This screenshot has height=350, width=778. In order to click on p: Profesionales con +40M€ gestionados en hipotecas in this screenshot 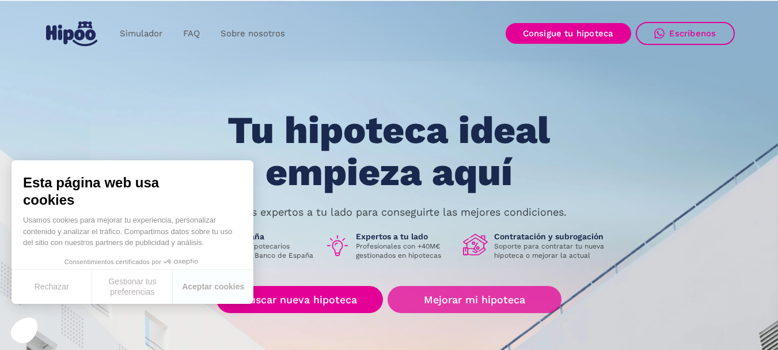, I will do `click(405, 251)`.